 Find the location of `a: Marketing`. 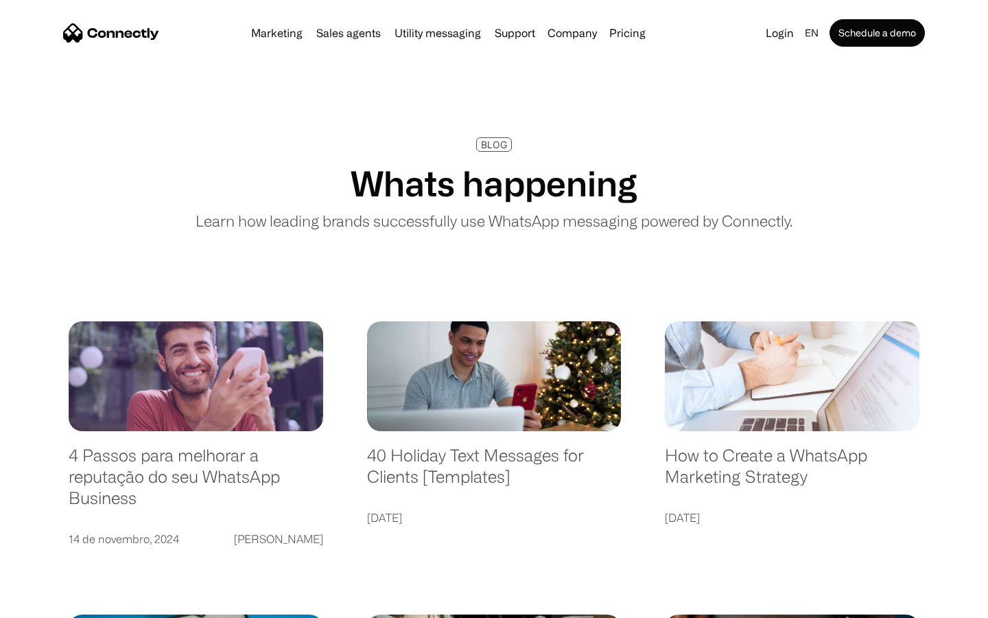

a: Marketing is located at coordinates (277, 33).